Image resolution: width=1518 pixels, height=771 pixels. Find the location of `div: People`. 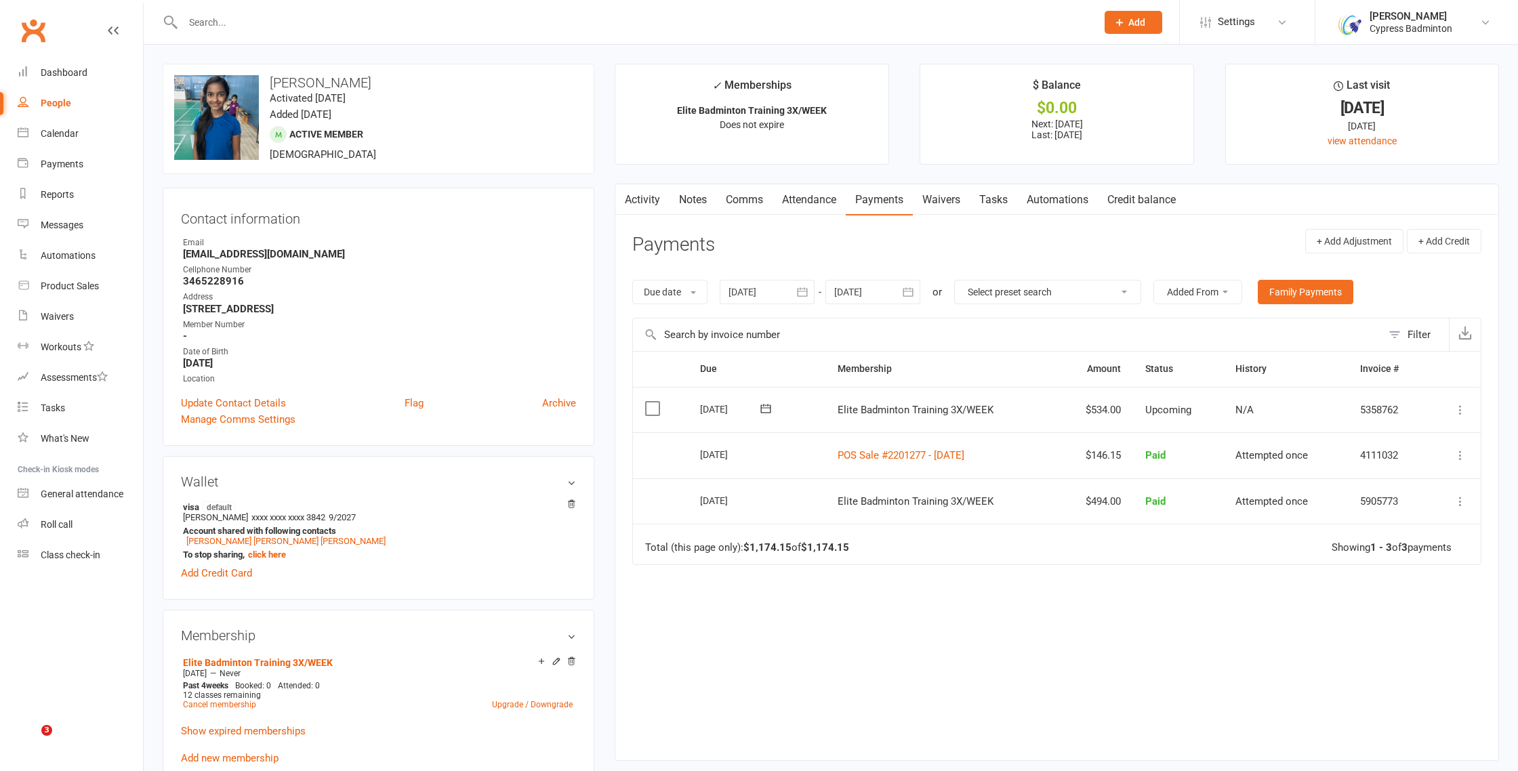

div: People is located at coordinates (56, 103).